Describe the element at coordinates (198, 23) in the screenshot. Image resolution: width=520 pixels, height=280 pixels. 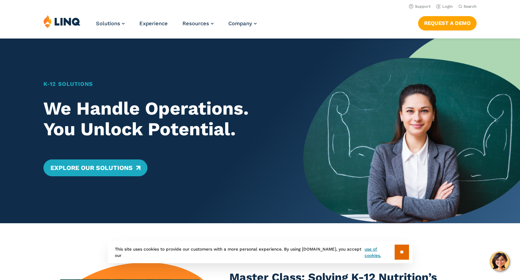
I see `a: Resources` at that location.